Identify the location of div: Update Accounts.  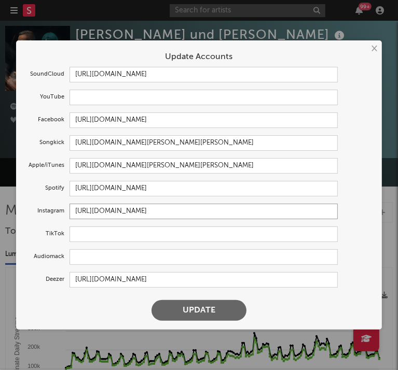
(199, 57).